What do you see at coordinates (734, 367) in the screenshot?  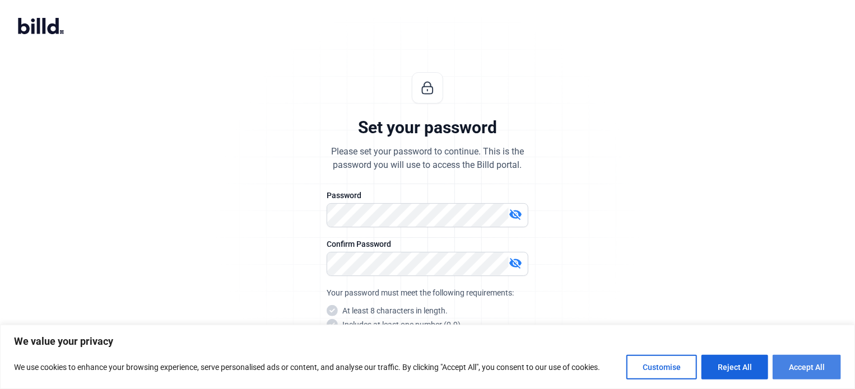 I see `button: Reject All` at bounding box center [734, 367].